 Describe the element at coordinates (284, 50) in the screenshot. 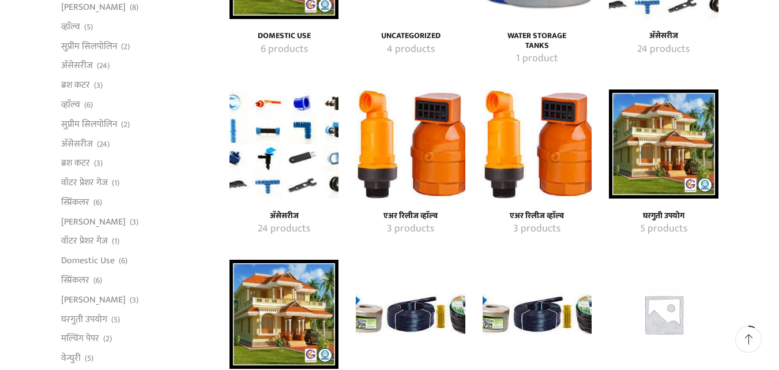

I see `mark: 6 products` at that location.